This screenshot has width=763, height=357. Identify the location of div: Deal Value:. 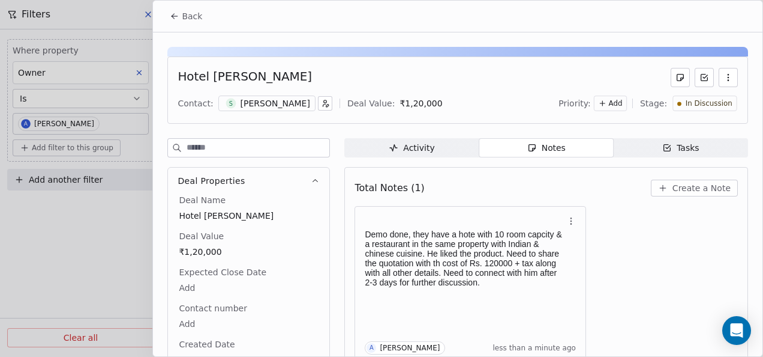
(371, 103).